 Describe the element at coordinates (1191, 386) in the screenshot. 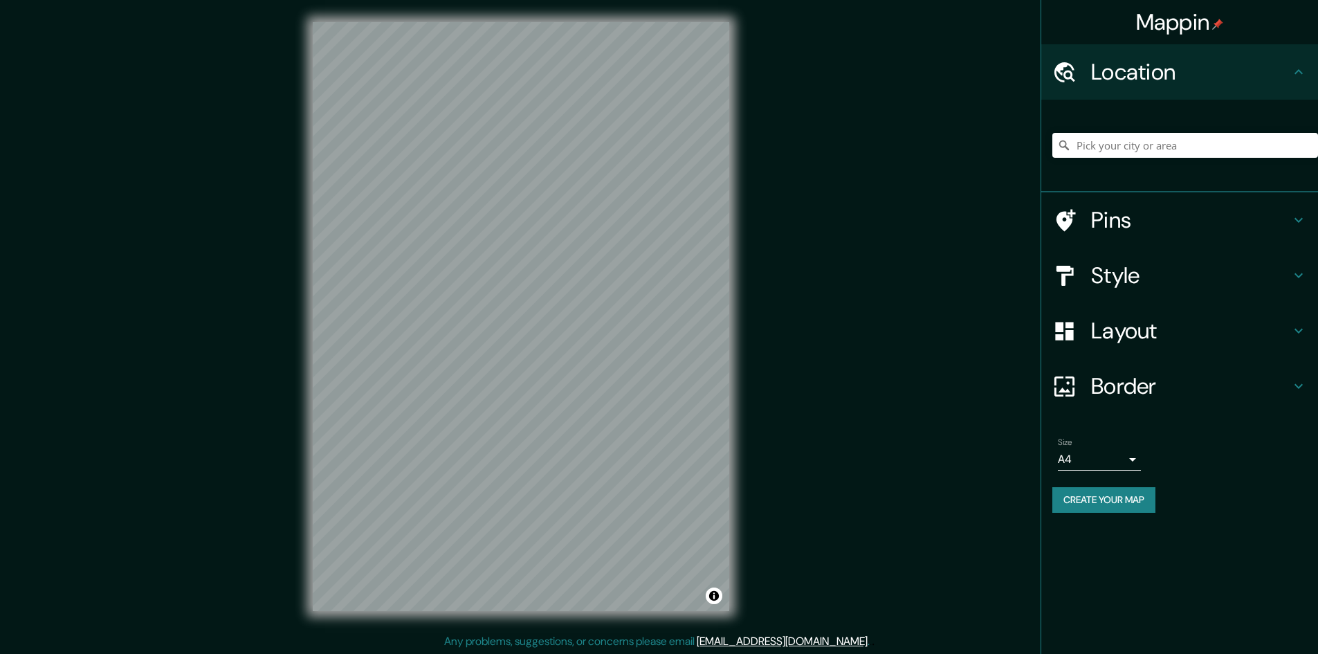

I see `h4: Border` at that location.